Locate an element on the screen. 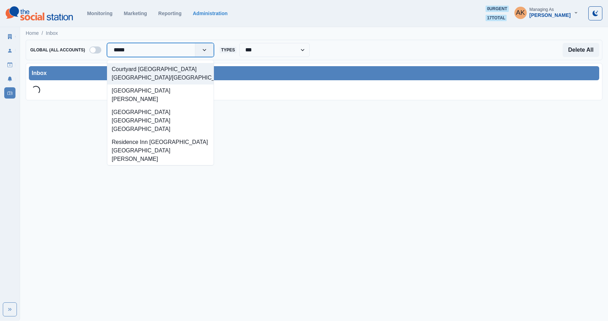  div: Alex Kalogeropoulos is located at coordinates (521, 13).